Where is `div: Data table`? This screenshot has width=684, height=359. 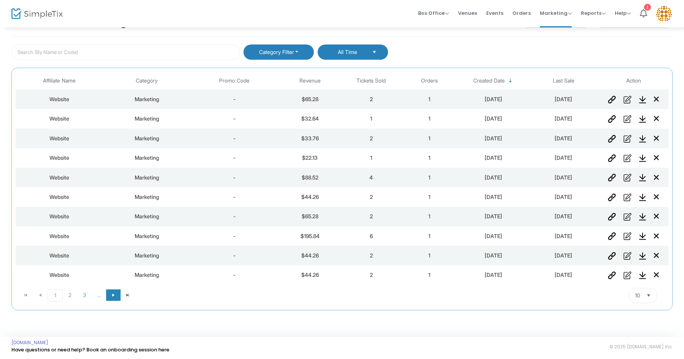
div: Data table is located at coordinates (342, 178).